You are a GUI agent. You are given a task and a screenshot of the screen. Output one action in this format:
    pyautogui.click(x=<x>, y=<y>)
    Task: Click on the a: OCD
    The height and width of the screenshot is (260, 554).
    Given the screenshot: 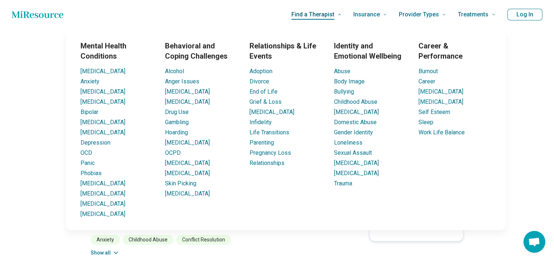 What is the action you would take?
    pyautogui.click(x=86, y=153)
    